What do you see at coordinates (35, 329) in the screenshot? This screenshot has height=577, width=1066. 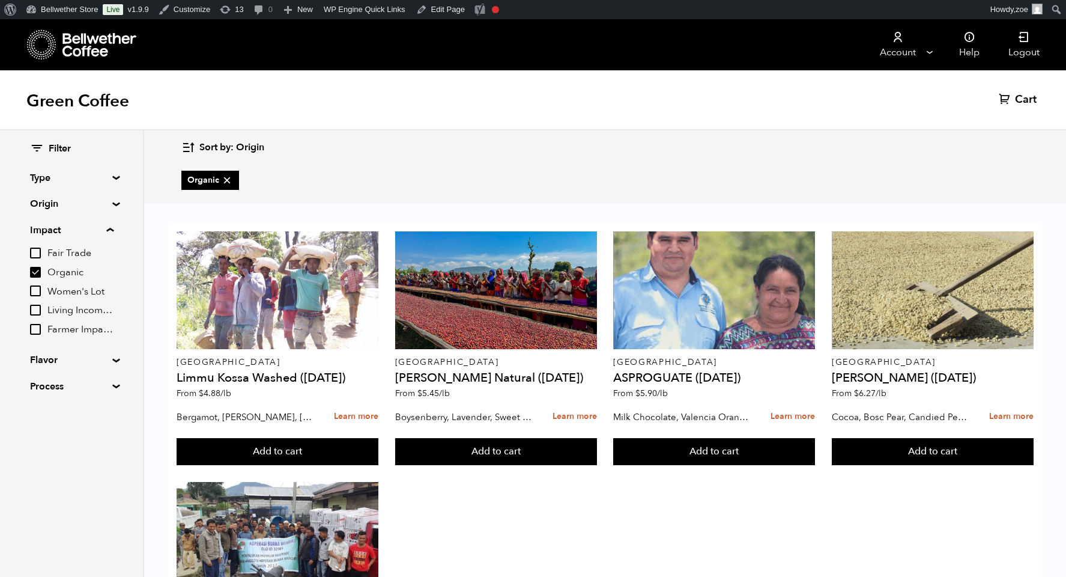 I see `input: Farmer Impact Fund` at bounding box center [35, 329].